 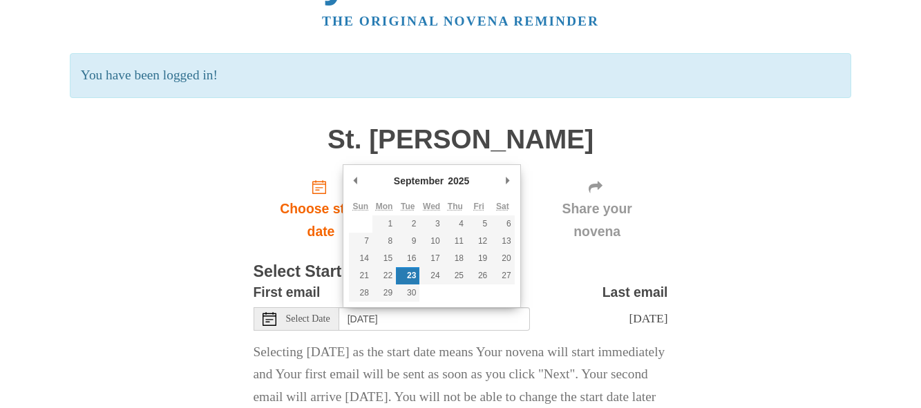 I want to click on button: 1, so click(x=384, y=224).